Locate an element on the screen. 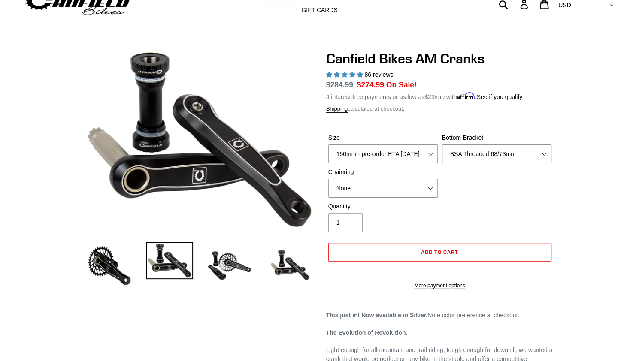 This screenshot has width=639, height=361. label: Chainring is located at coordinates (383, 172).